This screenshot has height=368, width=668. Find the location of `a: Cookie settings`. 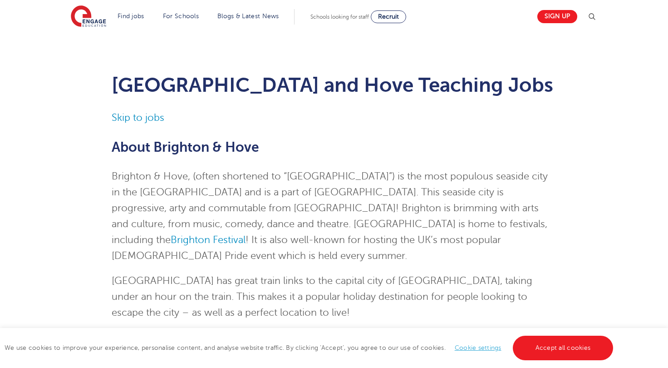

a: Cookie settings is located at coordinates (478, 347).